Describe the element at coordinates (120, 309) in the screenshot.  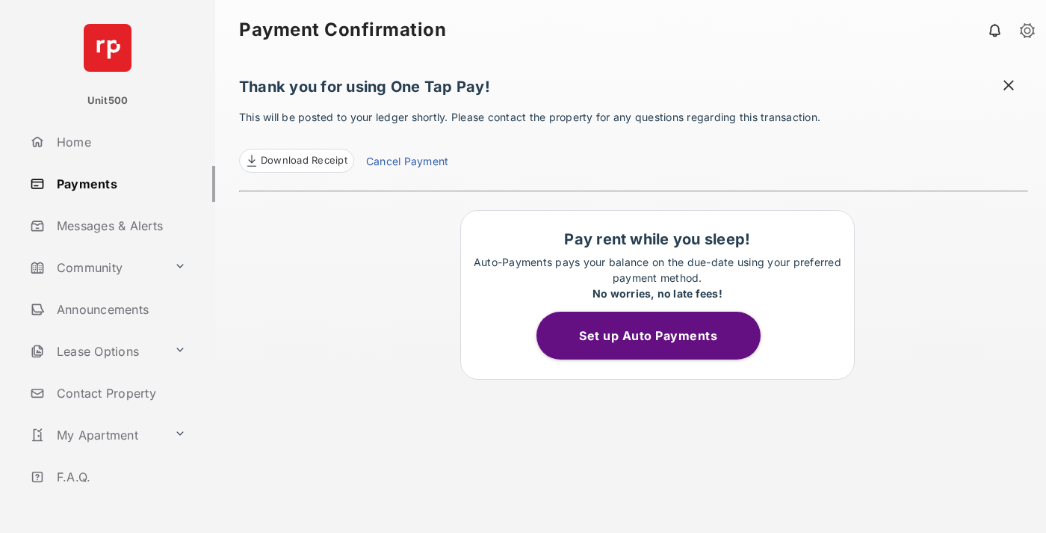
I see `a: Announcements` at that location.